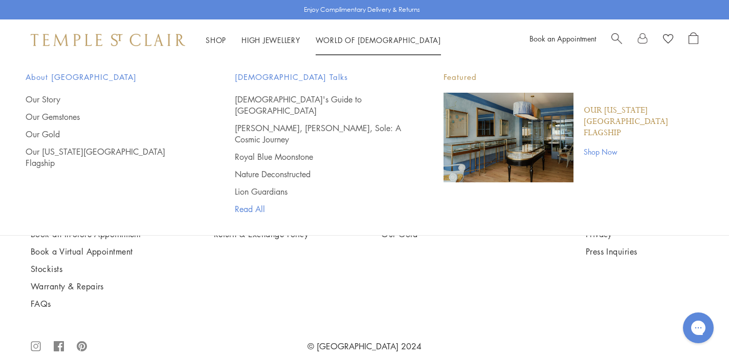 The image size is (729, 357). What do you see at coordinates (20, 19) in the screenshot?
I see `button: Gorgias live chat` at bounding box center [20, 19].